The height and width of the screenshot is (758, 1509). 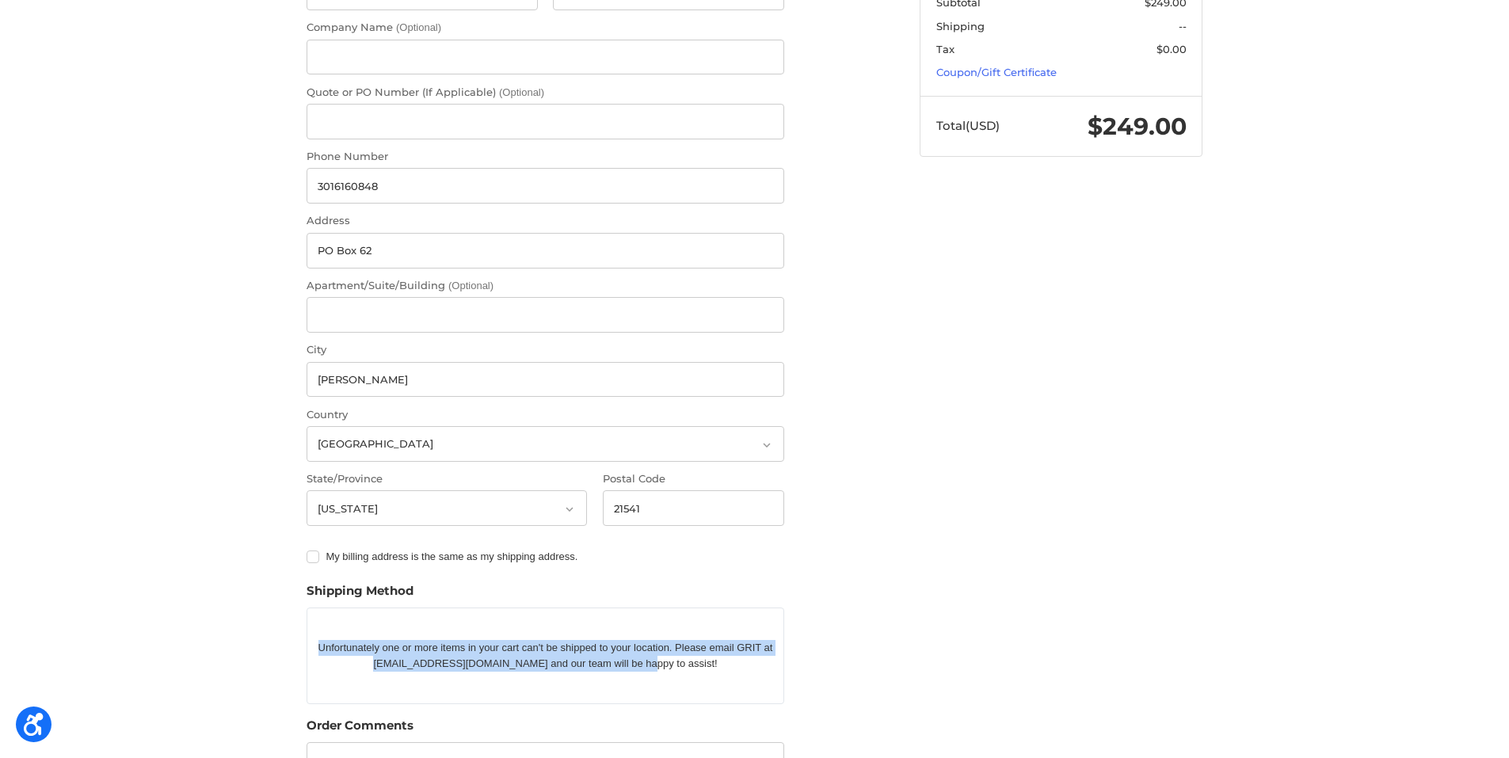 I want to click on legend: Shipping Method, so click(x=360, y=595).